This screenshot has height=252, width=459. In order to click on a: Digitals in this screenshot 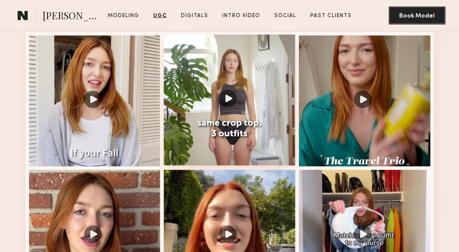, I will do `click(194, 16)`.